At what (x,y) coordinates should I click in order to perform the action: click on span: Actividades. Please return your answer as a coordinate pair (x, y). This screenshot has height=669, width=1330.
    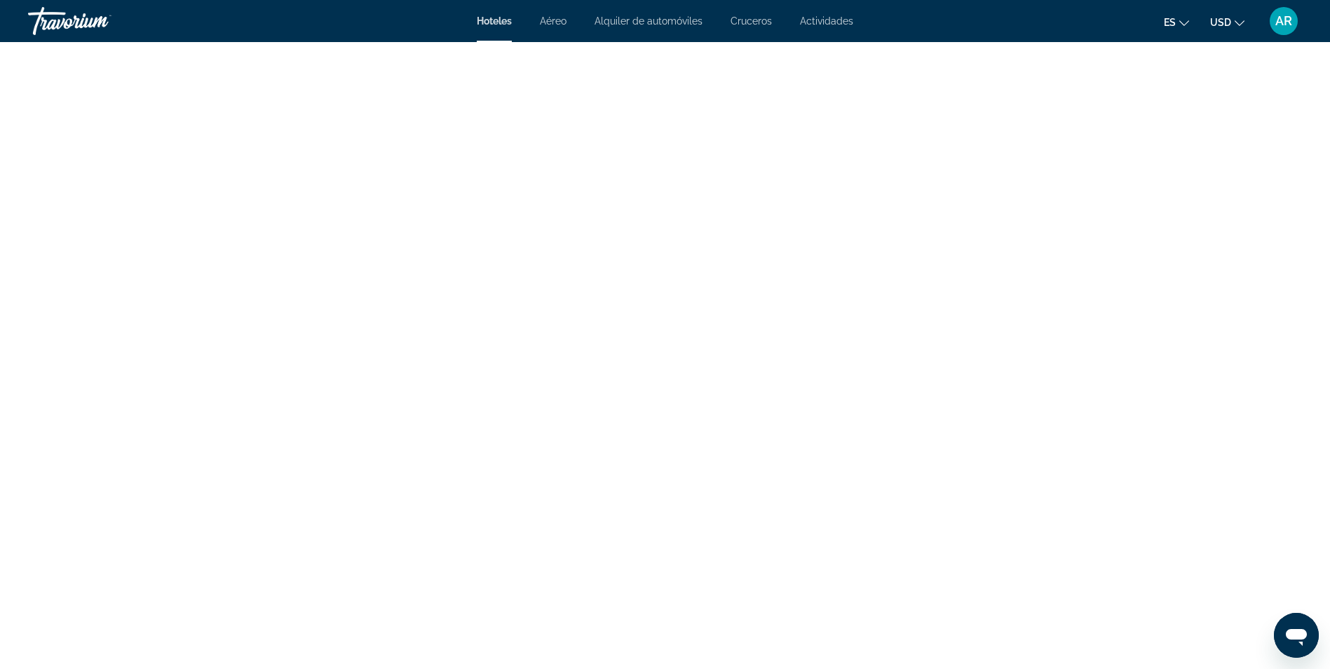
    Looking at the image, I should click on (826, 21).